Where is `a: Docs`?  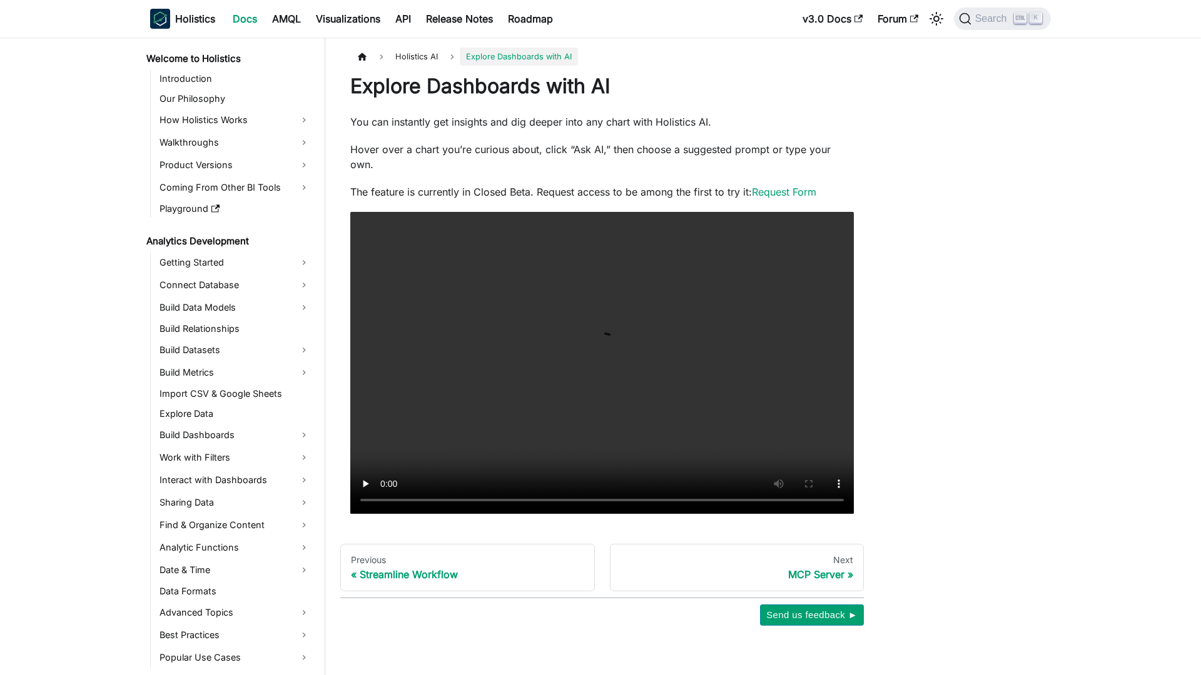
a: Docs is located at coordinates (245, 19).